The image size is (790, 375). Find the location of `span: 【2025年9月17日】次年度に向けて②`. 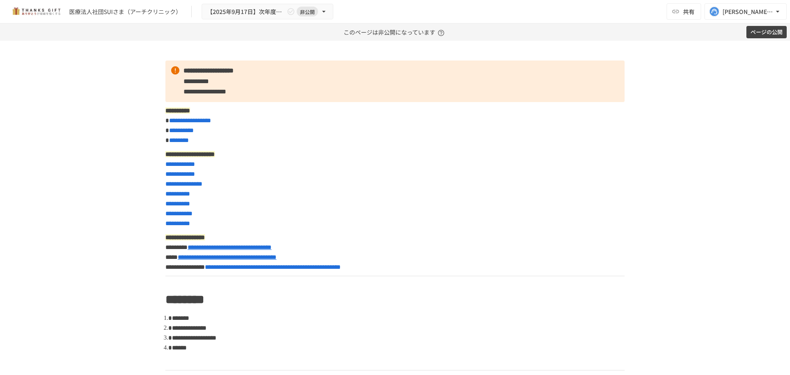

span: 【2025年9月17日】次年度に向けて② is located at coordinates (246, 12).